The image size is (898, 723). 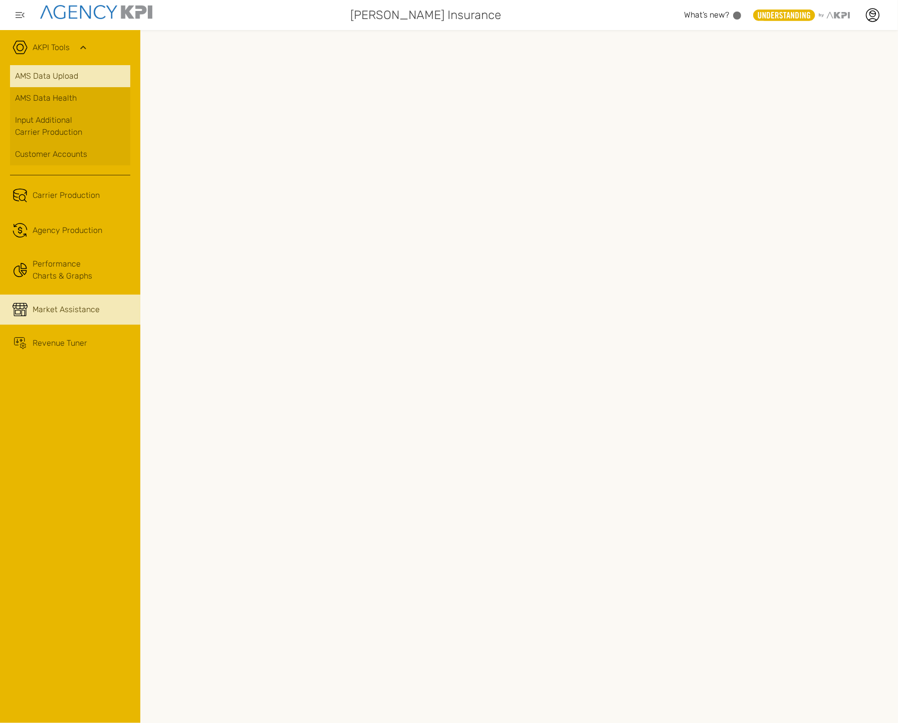 I want to click on div: Customer Accounts, so click(x=70, y=154).